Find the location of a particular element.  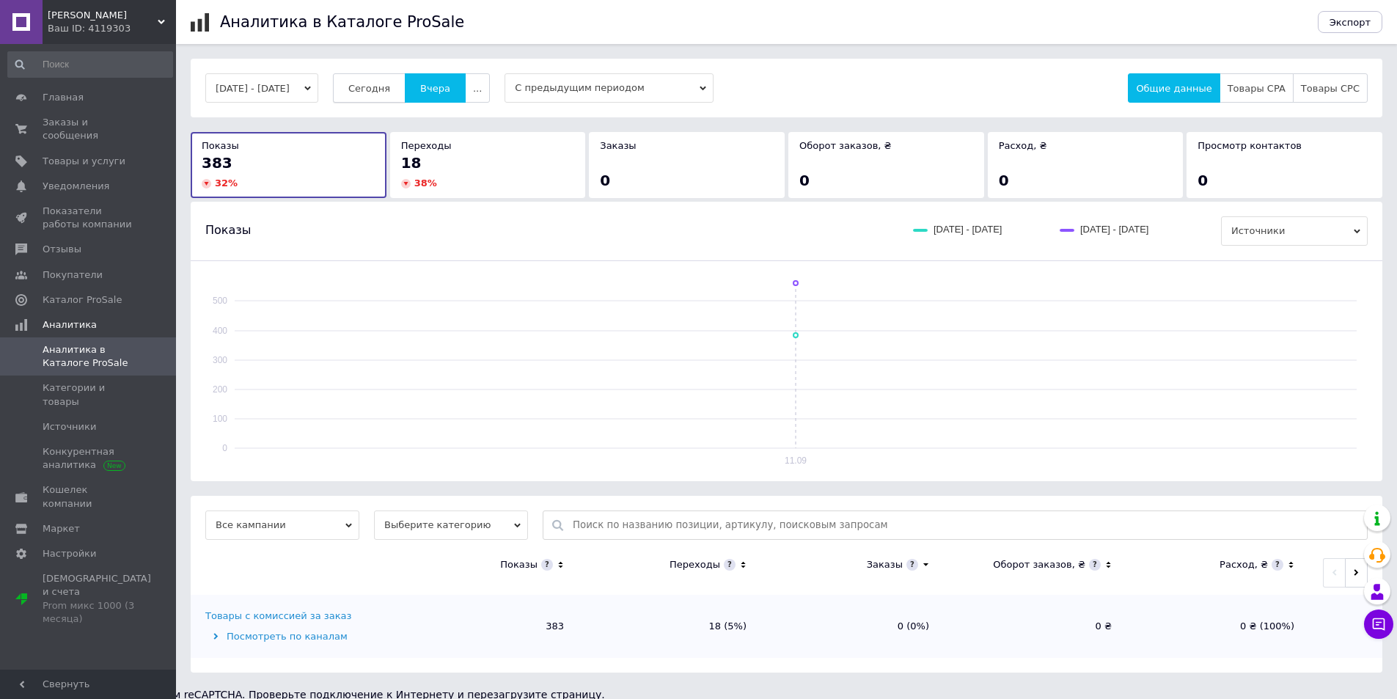

span: Просмотр контактов is located at coordinates (1250, 145).